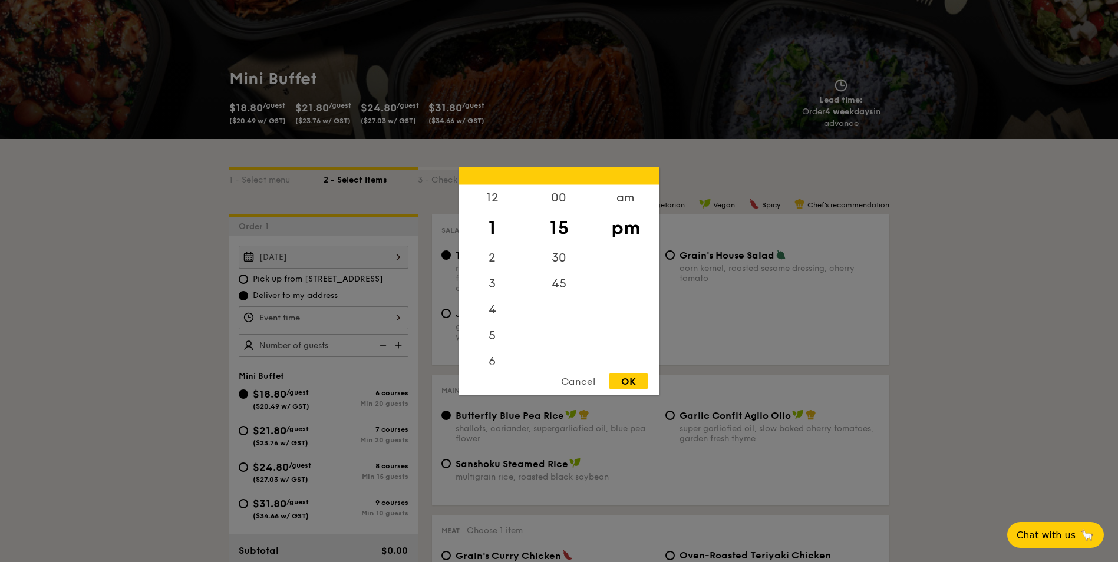  I want to click on div: 6, so click(492, 362).